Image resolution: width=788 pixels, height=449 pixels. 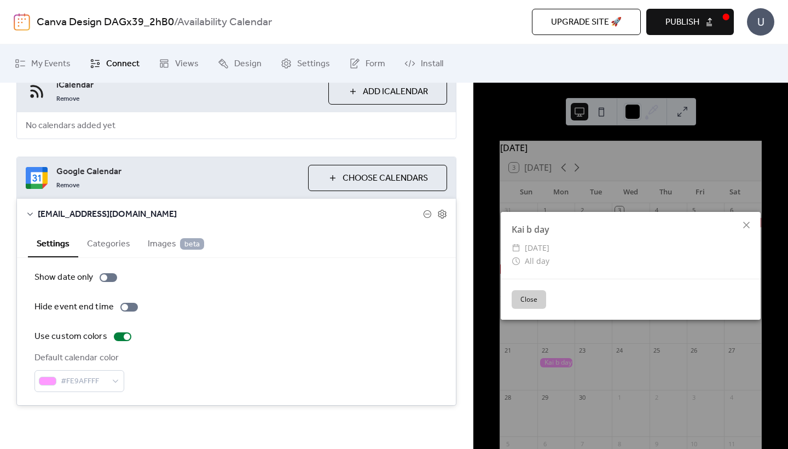 I want to click on button: Choose Calendars, so click(x=377, y=178).